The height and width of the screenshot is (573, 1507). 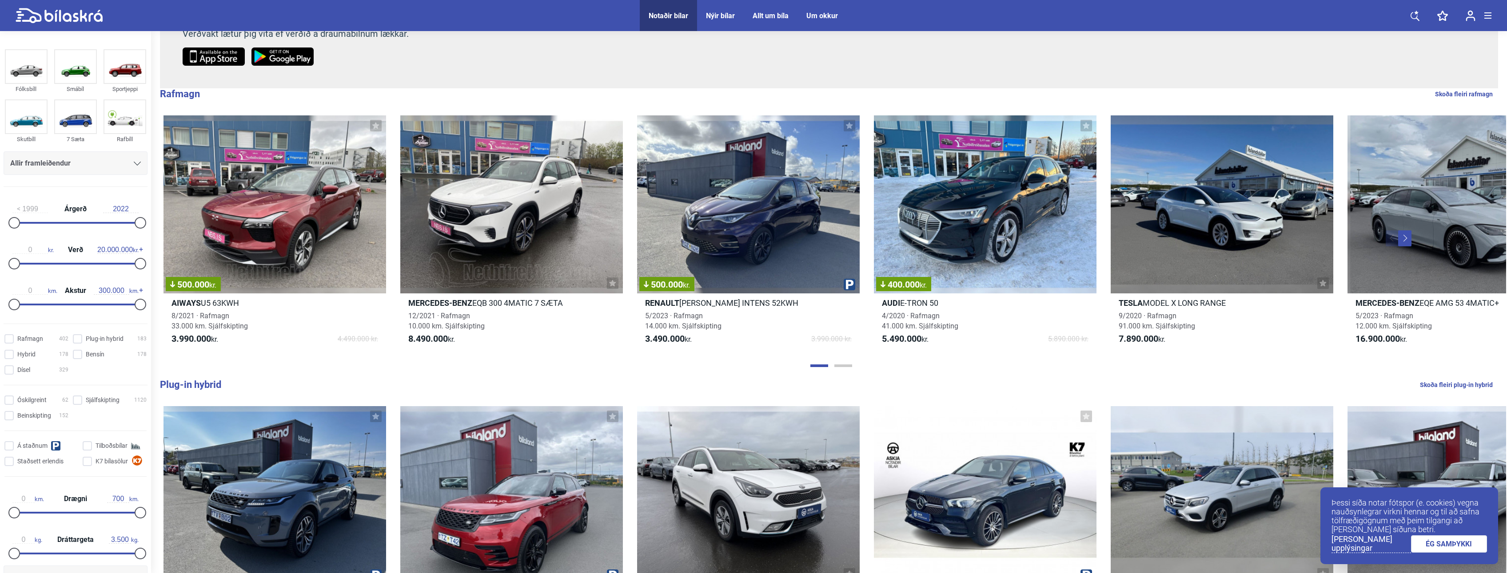 What do you see at coordinates (668, 16) in the screenshot?
I see `a: Notaðir bílar` at bounding box center [668, 16].